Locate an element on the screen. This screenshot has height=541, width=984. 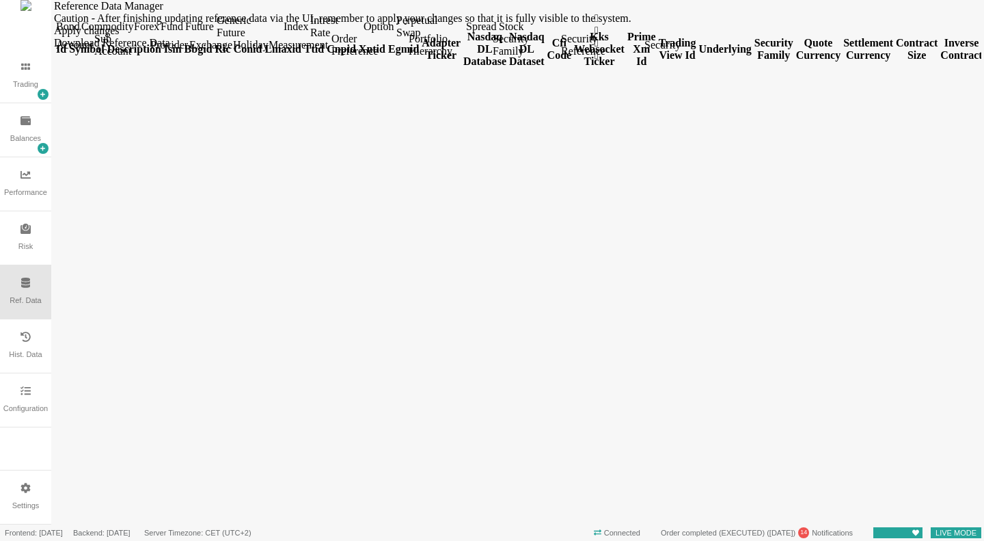
div: Settings is located at coordinates (26, 505).